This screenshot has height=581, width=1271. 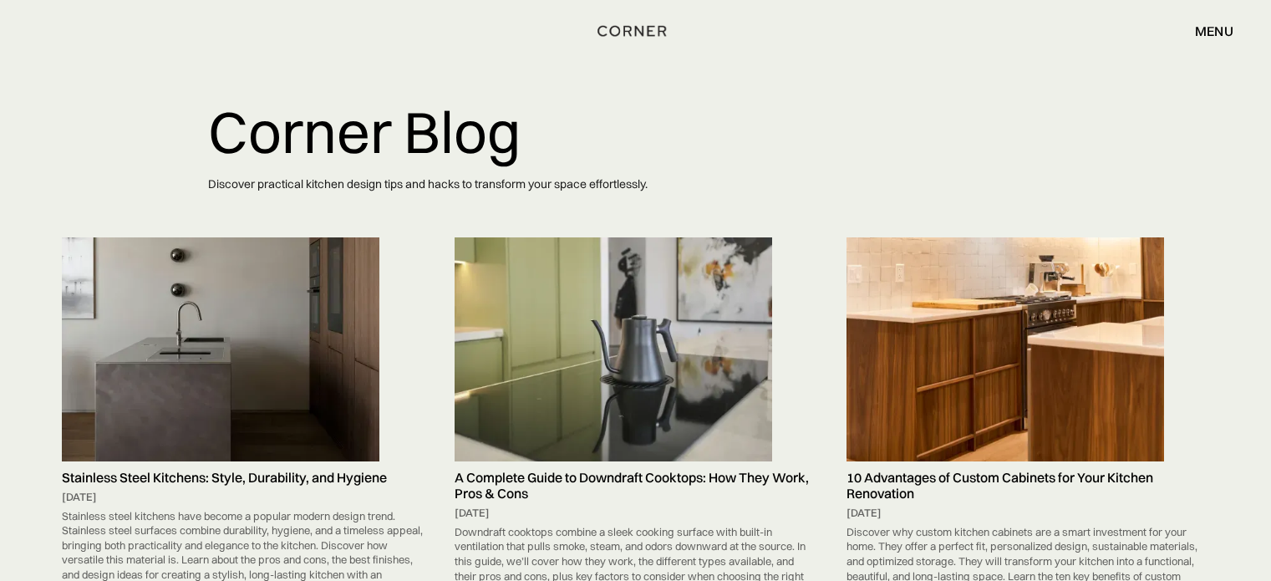 What do you see at coordinates (1028, 485) in the screenshot?
I see `h5: 10 Advantages of Custom Cabinets for Your Kitchen Renovation` at bounding box center [1028, 485].